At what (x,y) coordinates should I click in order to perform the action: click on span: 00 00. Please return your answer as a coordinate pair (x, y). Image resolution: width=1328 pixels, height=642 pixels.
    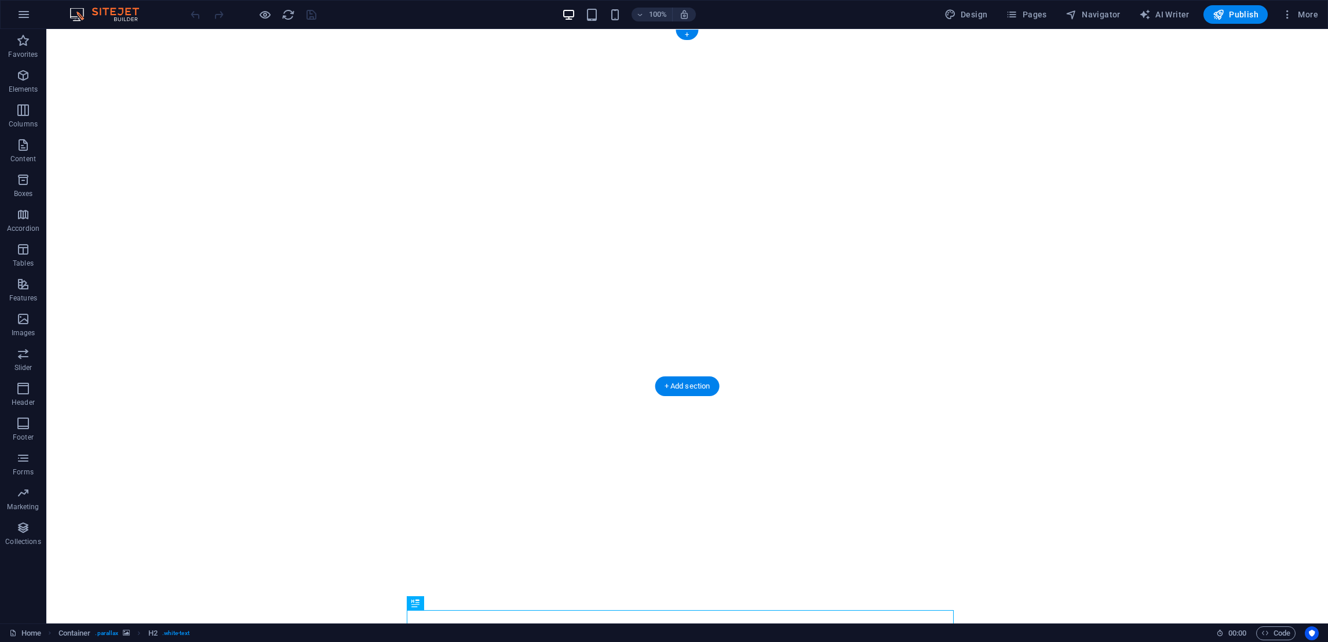
    Looking at the image, I should click on (1237, 633).